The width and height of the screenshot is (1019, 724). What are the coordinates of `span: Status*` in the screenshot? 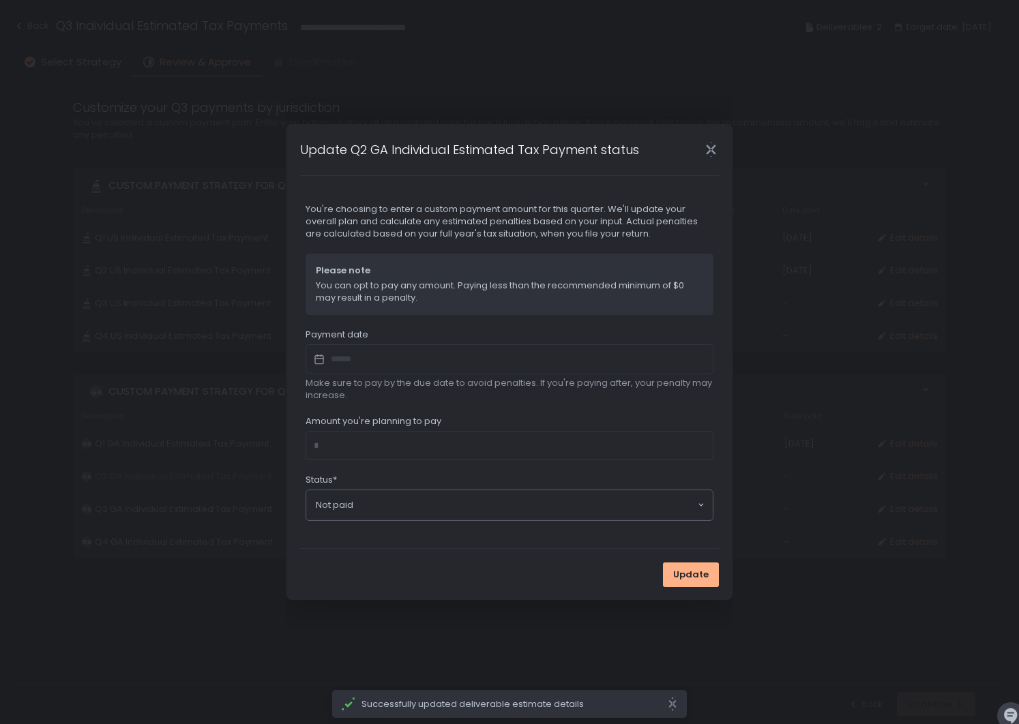 It's located at (321, 480).